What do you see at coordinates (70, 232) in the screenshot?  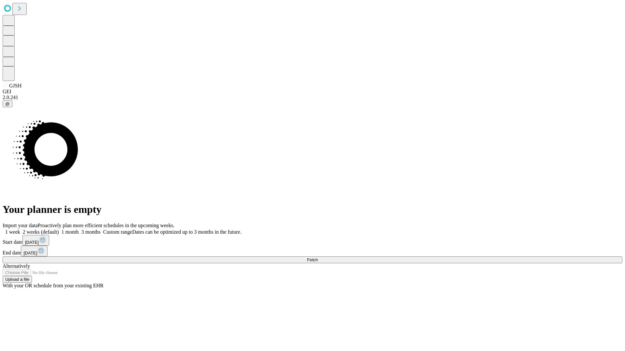 I see `span: 1 month` at bounding box center [70, 232].